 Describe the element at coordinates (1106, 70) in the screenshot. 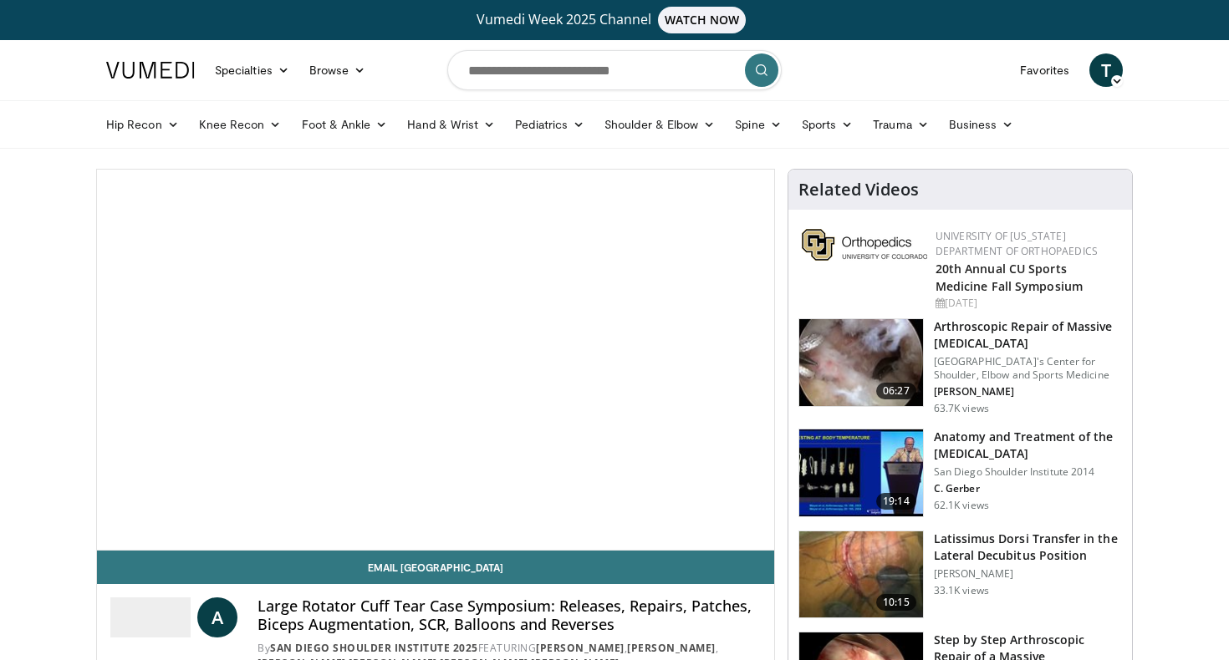

I see `span: T` at that location.